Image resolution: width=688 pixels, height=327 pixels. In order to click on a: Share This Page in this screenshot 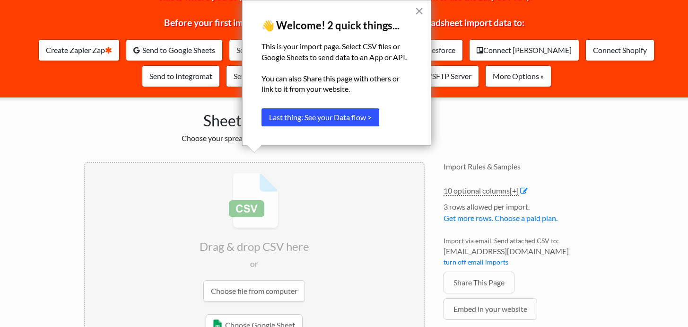, I will do `click(479, 282)`.